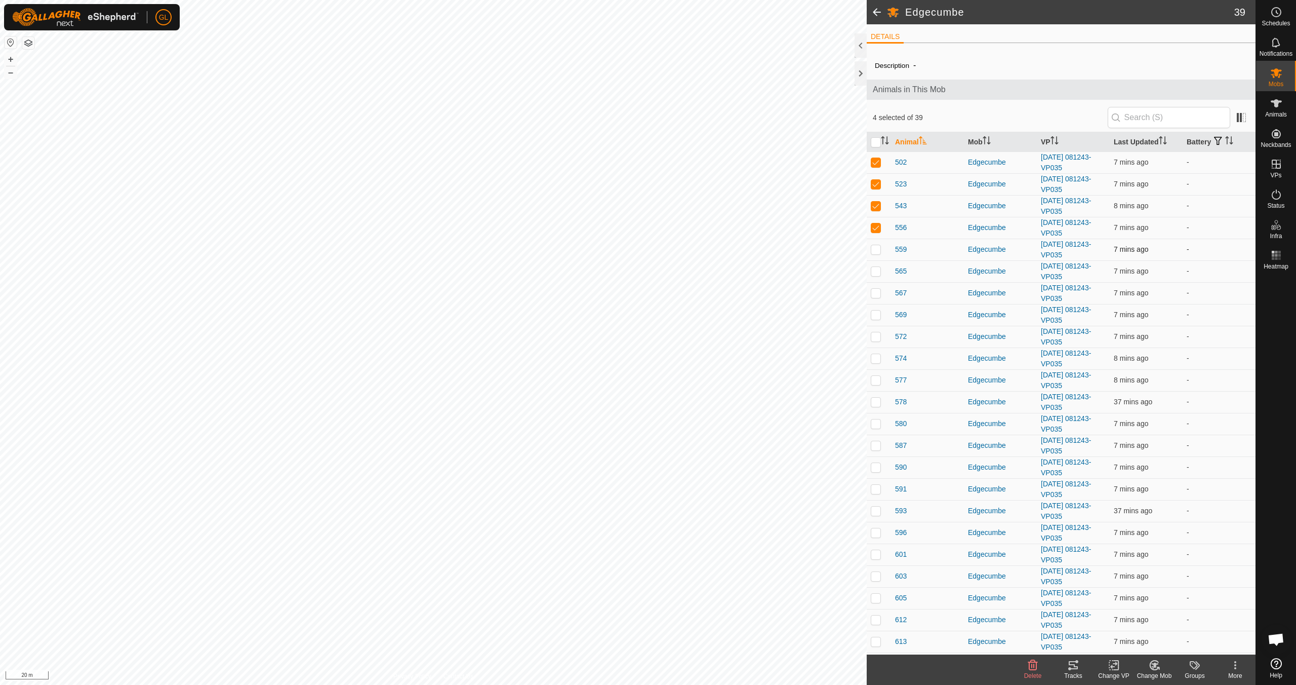 The width and height of the screenshot is (1296, 685). What do you see at coordinates (1276, 114) in the screenshot?
I see `span: Animals` at bounding box center [1276, 114].